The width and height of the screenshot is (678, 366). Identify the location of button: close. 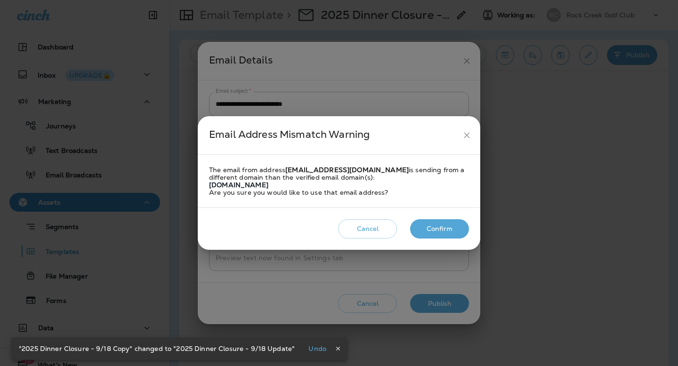
(466, 135).